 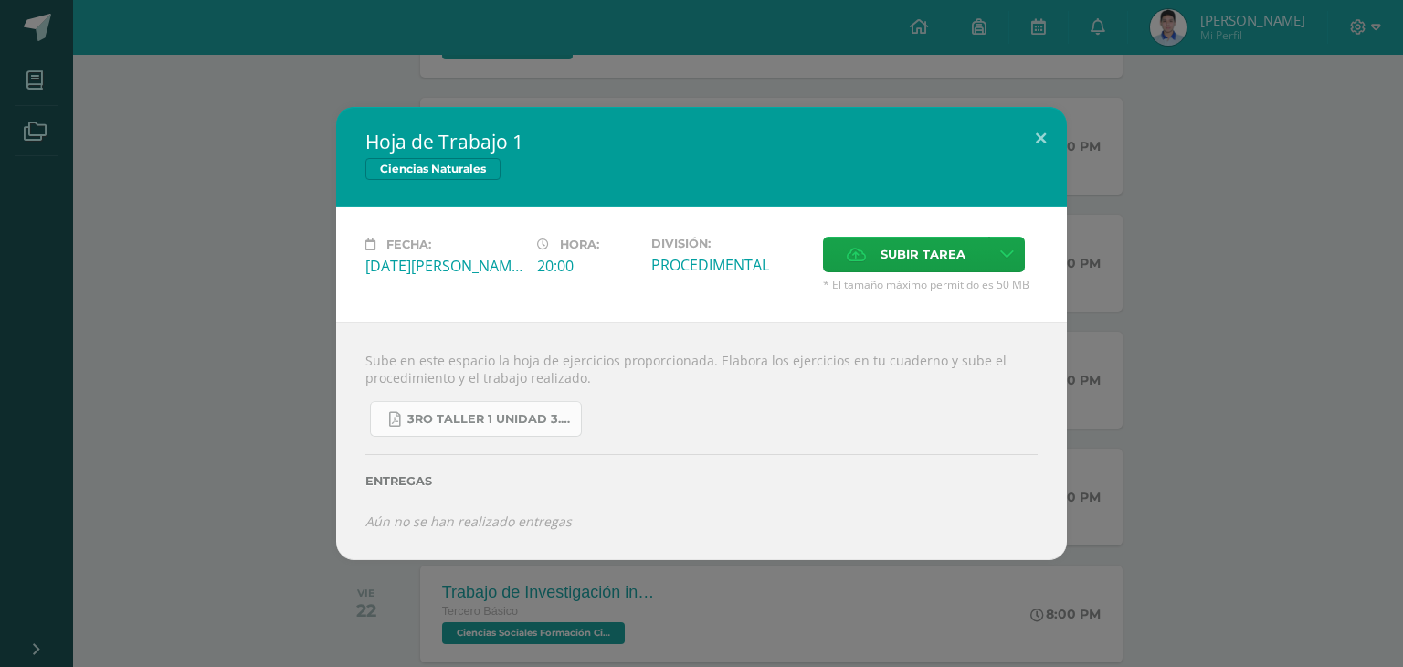 What do you see at coordinates (730, 265) in the screenshot?
I see `div: PROCEDIMENTAL` at bounding box center [730, 265].